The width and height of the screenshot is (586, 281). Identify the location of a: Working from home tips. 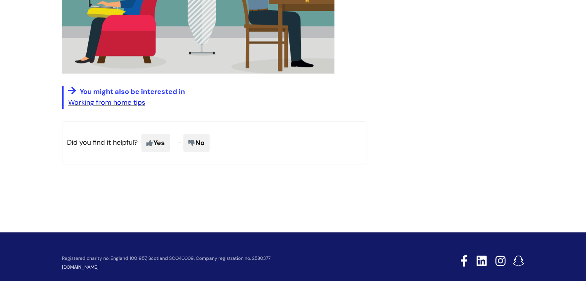
(107, 103).